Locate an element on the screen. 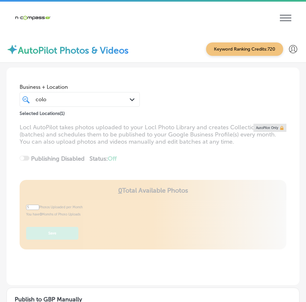 The height and width of the screenshot is (302, 306). p: Selected Locations ( 1 ) is located at coordinates (42, 112).